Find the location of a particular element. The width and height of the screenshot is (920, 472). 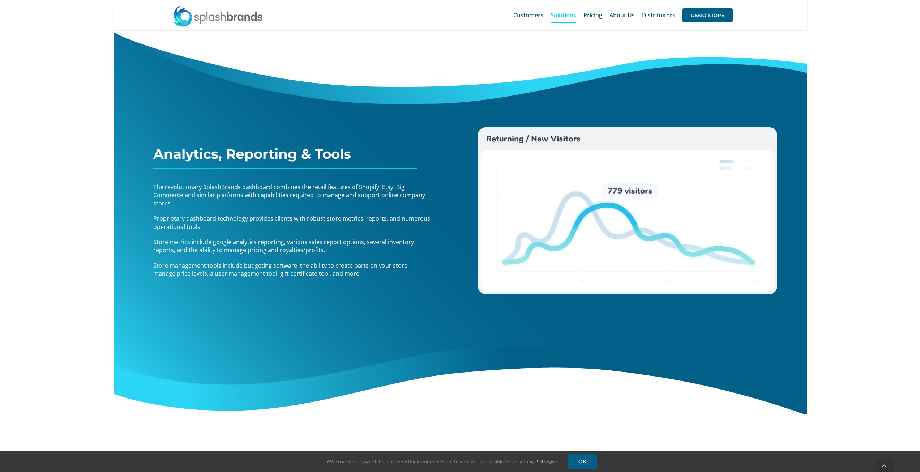

span: DEMO STORE is located at coordinates (708, 15).